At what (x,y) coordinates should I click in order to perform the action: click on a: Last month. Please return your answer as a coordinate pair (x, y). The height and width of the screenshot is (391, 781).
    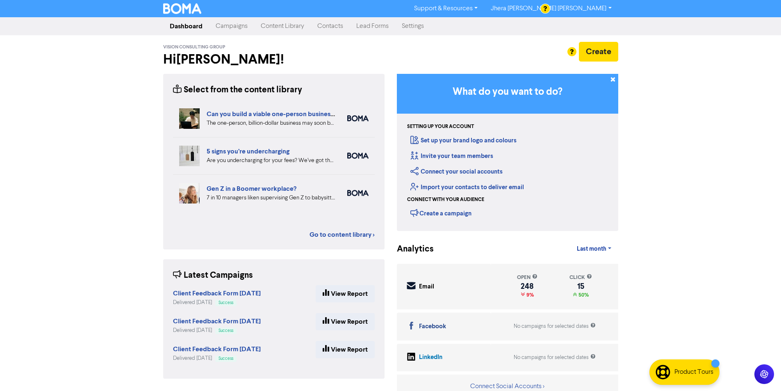
    Looking at the image, I should click on (594, 249).